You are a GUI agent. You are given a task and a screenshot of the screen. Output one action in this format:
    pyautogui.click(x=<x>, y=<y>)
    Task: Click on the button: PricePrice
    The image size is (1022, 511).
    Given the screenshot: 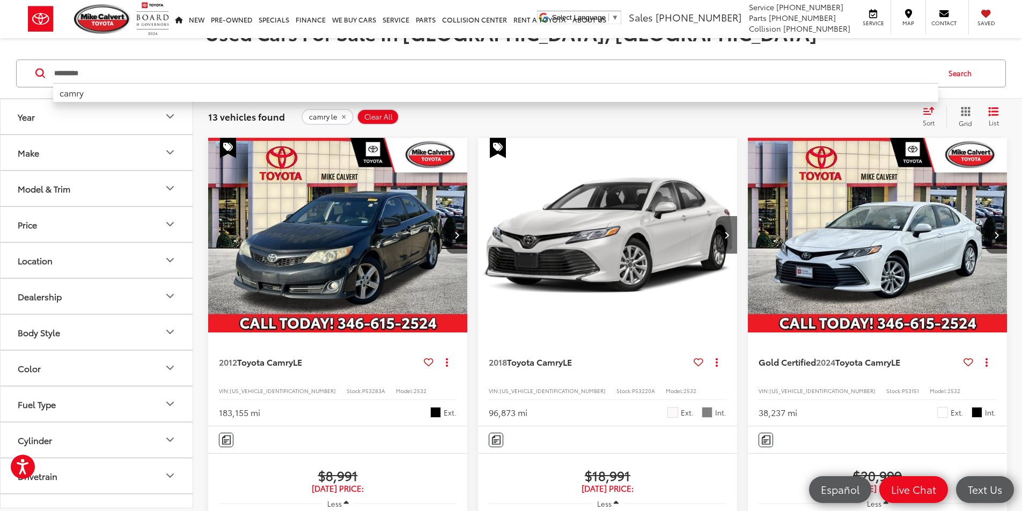 What is the action you would take?
    pyautogui.click(x=97, y=224)
    